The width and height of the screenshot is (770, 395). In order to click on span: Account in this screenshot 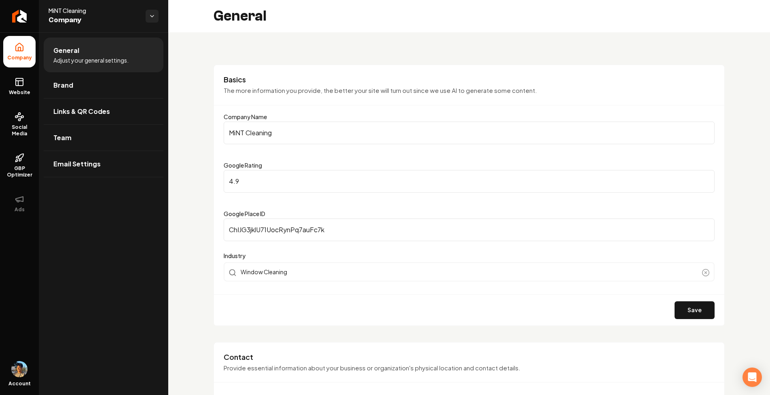, I will do `click(19, 384)`.